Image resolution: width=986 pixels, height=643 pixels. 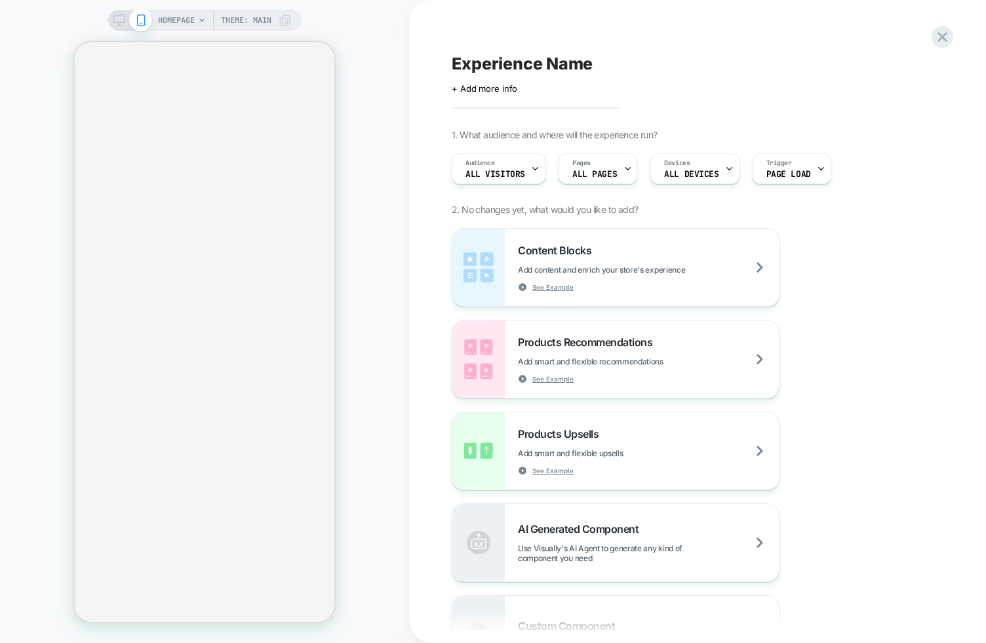 I want to click on span: ALL DEVICES, so click(x=691, y=174).